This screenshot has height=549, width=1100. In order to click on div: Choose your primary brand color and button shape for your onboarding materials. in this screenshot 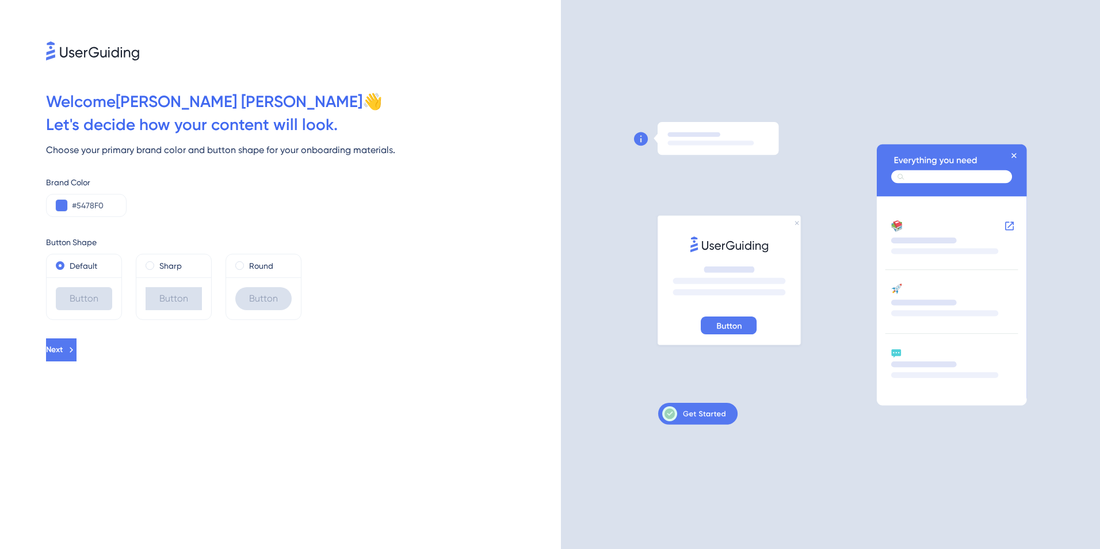, I will do `click(303, 150)`.